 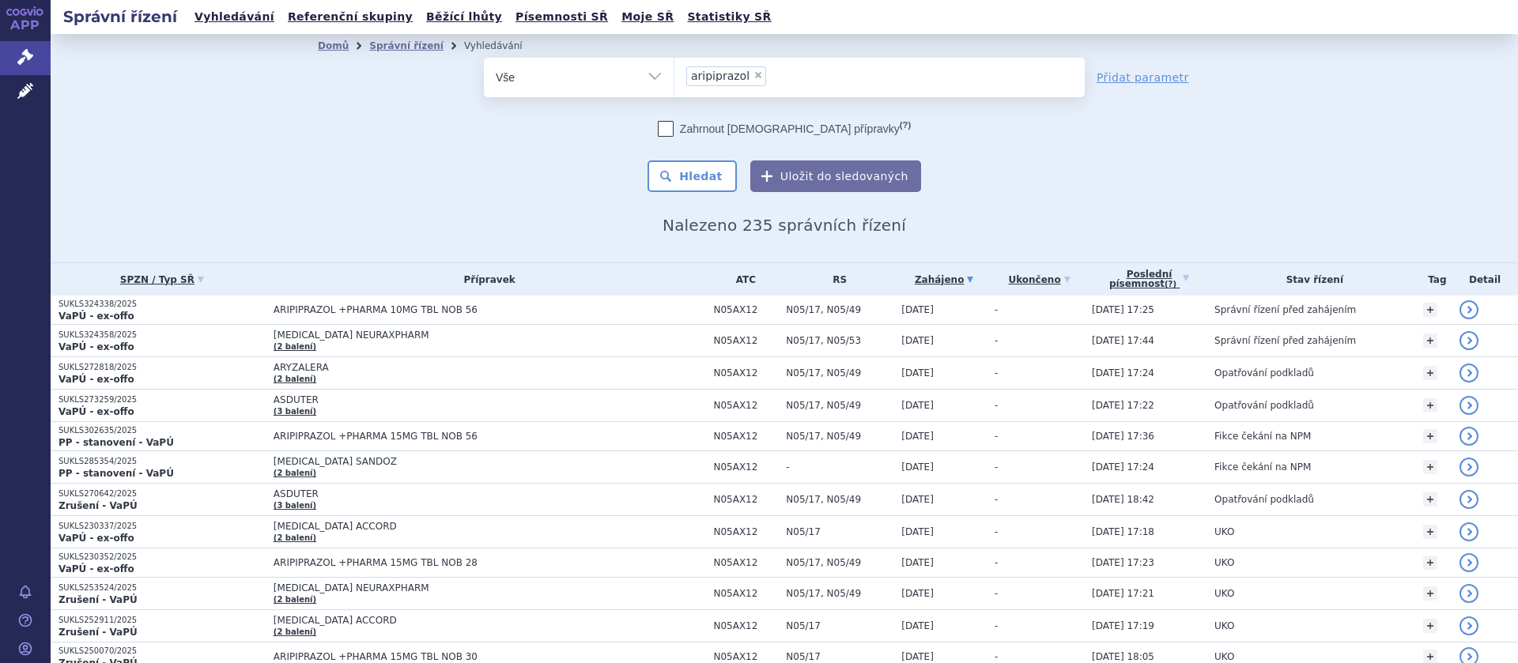 What do you see at coordinates (1224, 626) in the screenshot?
I see `span: UKO` at bounding box center [1224, 626].